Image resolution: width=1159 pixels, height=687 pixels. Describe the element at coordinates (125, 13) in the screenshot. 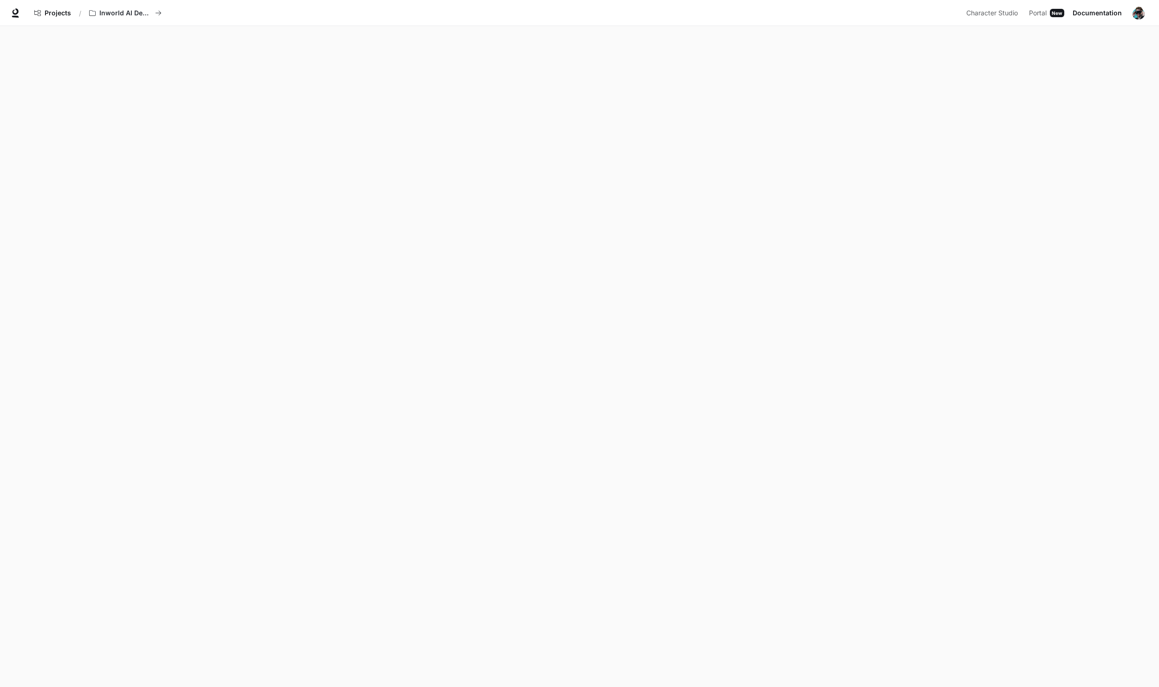

I see `button: All workspaces` at that location.